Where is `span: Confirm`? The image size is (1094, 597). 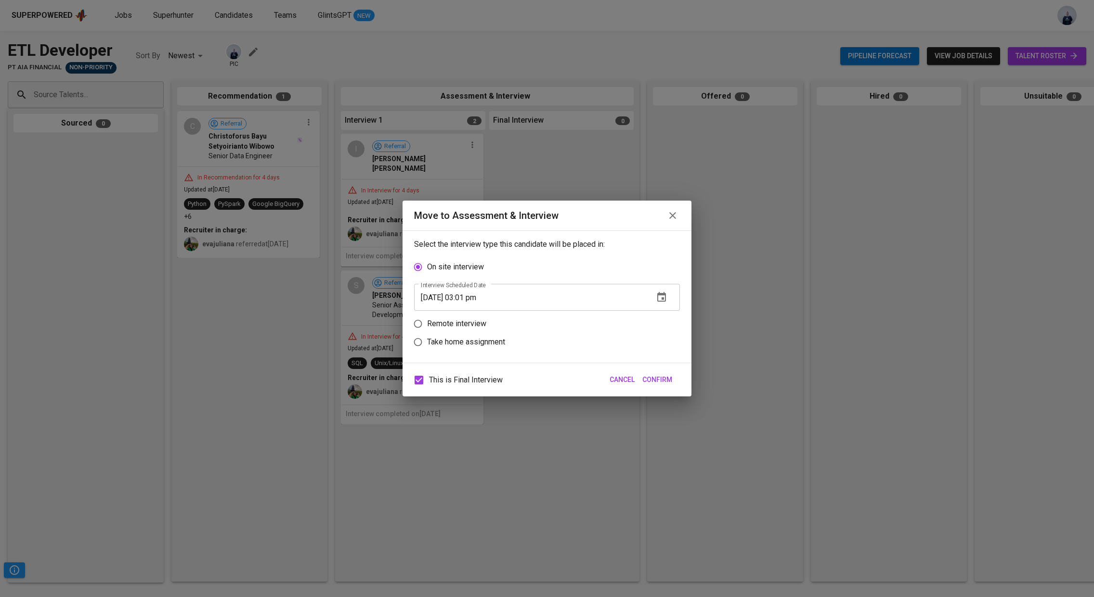 span: Confirm is located at coordinates (657, 380).